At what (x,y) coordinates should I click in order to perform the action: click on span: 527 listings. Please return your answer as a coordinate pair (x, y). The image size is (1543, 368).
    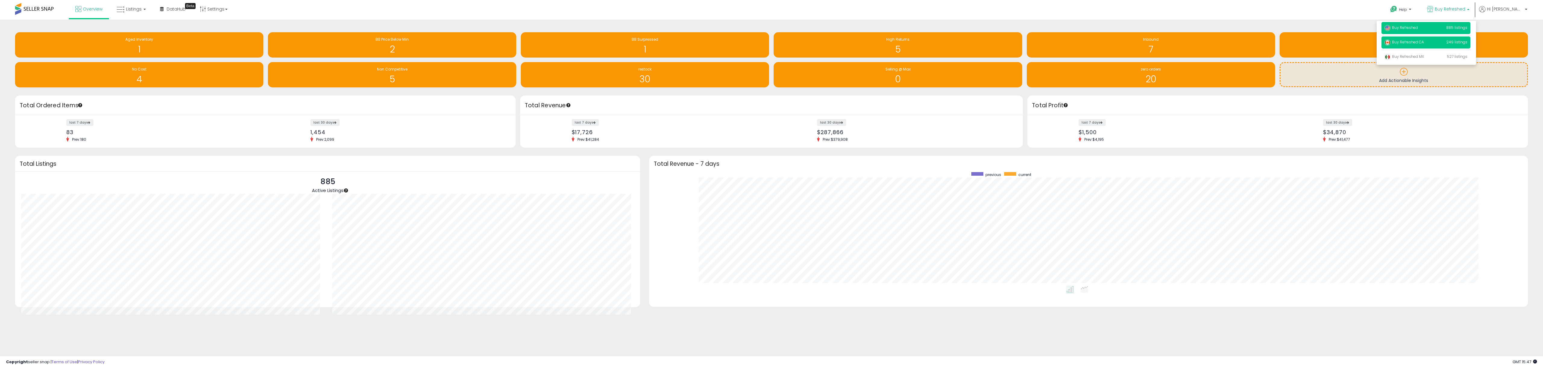
    Looking at the image, I should click on (1457, 56).